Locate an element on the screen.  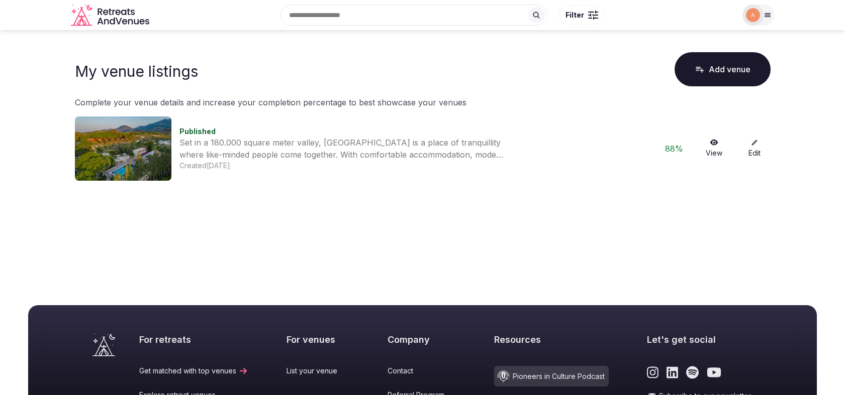
img: alican.emir is located at coordinates (753, 15).